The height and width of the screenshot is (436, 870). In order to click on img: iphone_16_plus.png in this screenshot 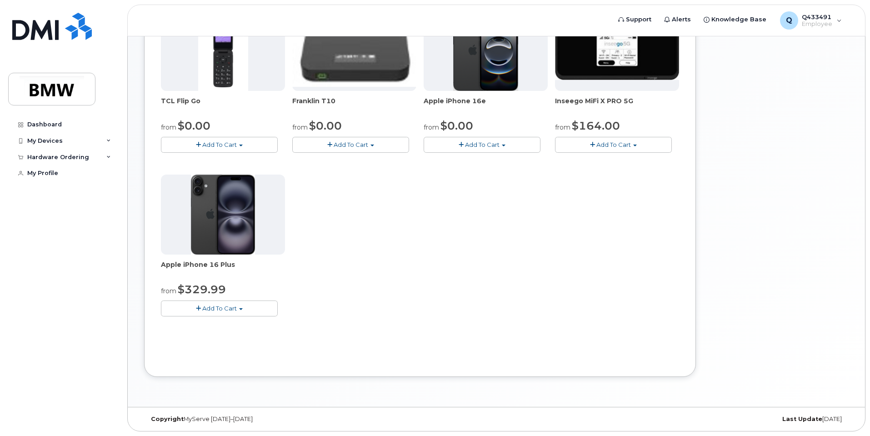, I will do `click(223, 214)`.